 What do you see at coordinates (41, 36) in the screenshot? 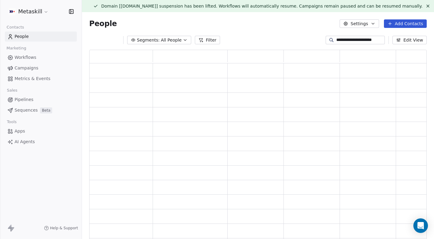
I see `a: People` at bounding box center [41, 36].